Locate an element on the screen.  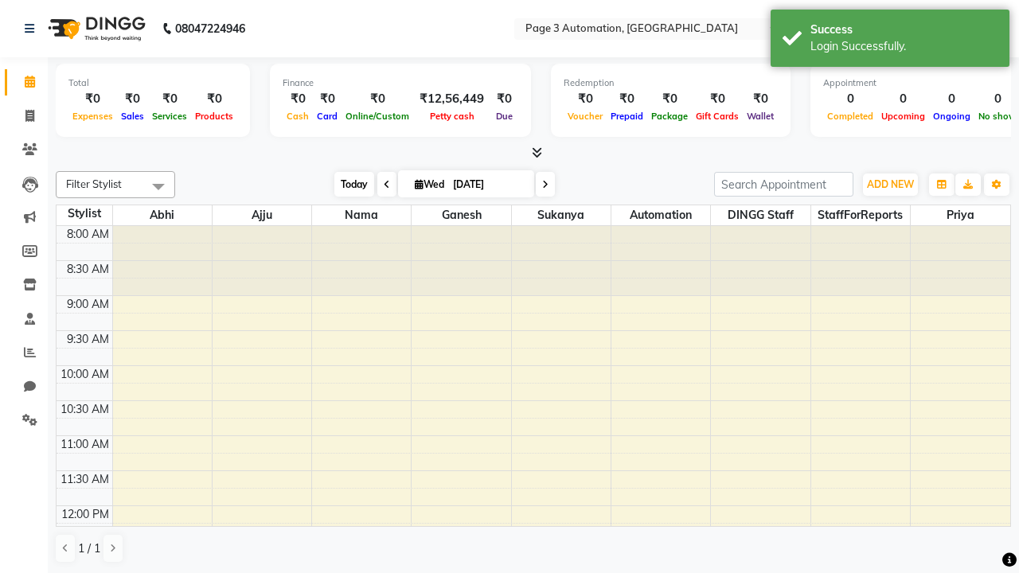
span: DINGG Staff is located at coordinates (760, 215).